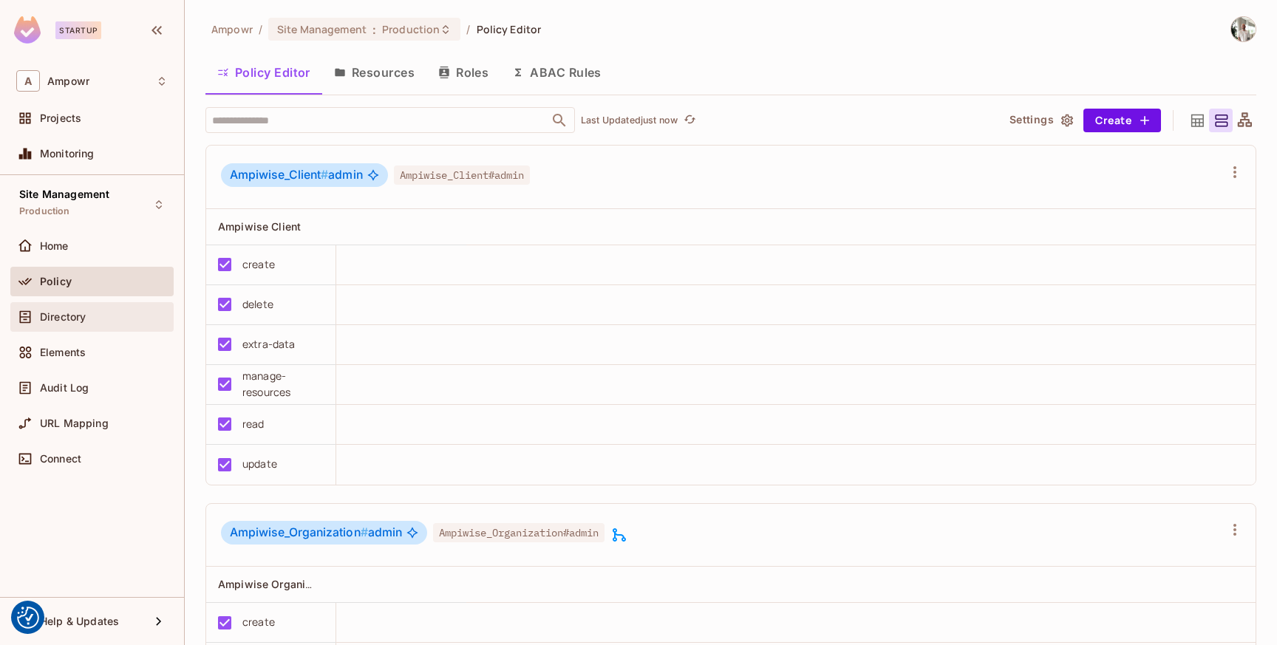 The width and height of the screenshot is (1277, 645). What do you see at coordinates (61, 459) in the screenshot?
I see `span: Connect` at bounding box center [61, 459].